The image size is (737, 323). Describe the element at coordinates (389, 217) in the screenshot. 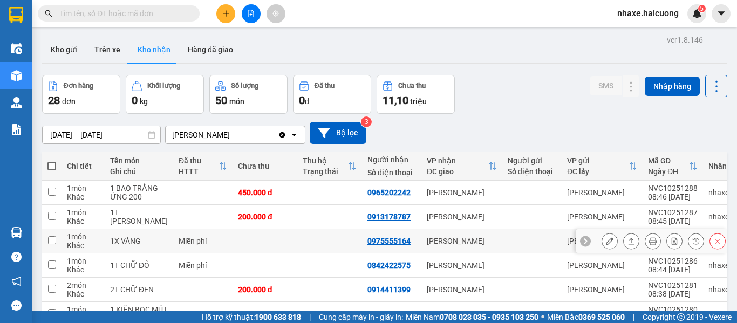

I see `div: 0913178787` at that location.